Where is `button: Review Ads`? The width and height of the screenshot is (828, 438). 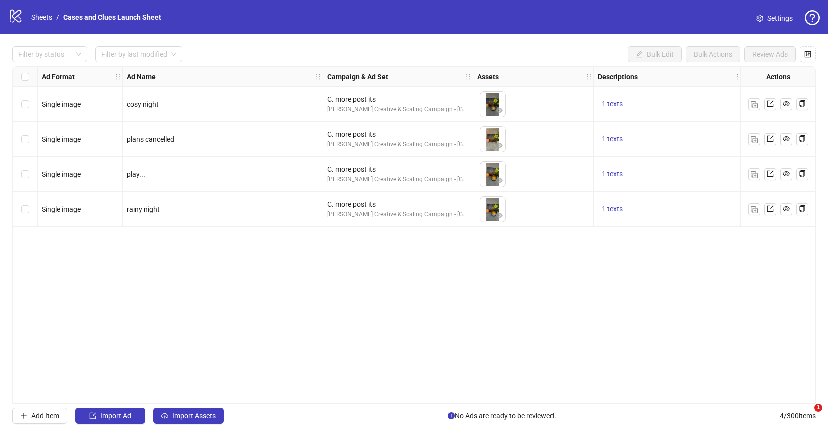
button: Review Ads is located at coordinates (770, 54).